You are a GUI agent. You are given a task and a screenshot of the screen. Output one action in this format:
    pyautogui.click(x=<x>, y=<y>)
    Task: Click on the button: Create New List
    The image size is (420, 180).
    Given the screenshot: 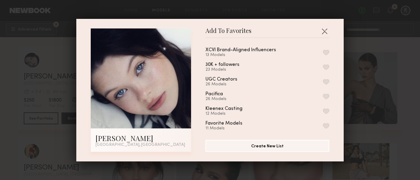 What is the action you would take?
    pyautogui.click(x=267, y=146)
    